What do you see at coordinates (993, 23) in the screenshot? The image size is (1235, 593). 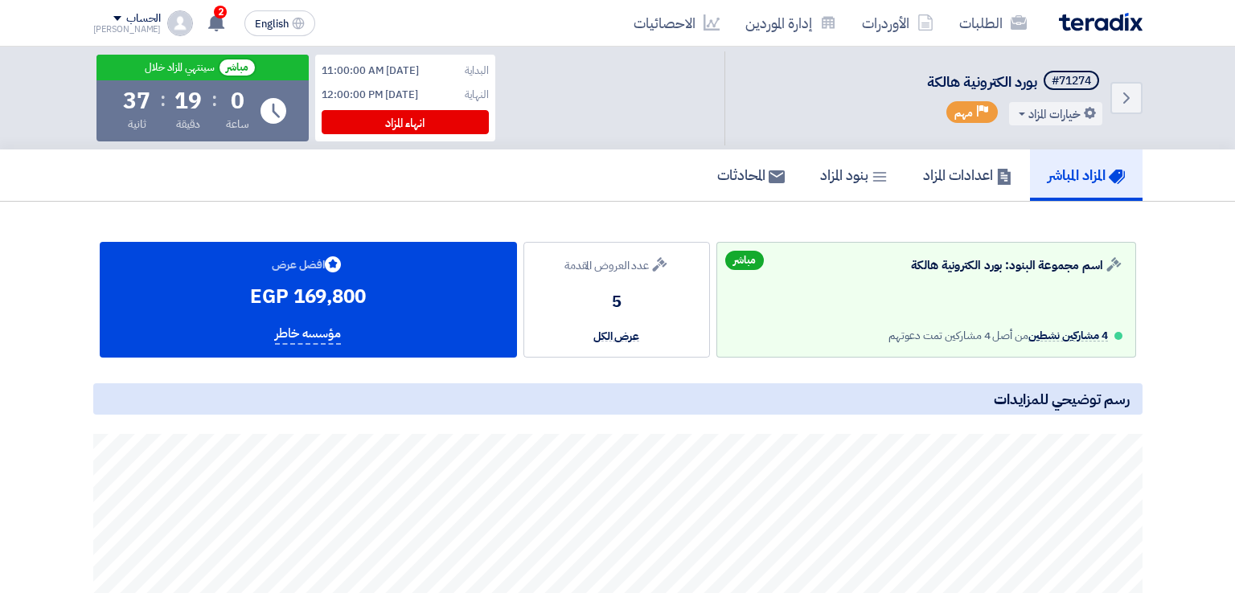 I see `a: الطلبات` at bounding box center [993, 23].